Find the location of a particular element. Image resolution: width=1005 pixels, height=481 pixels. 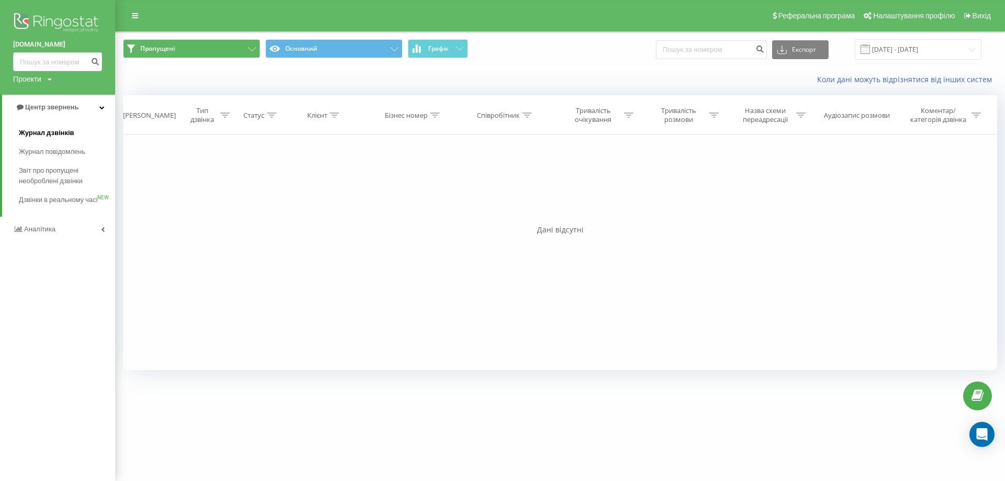

button: Експорт is located at coordinates (800, 50).